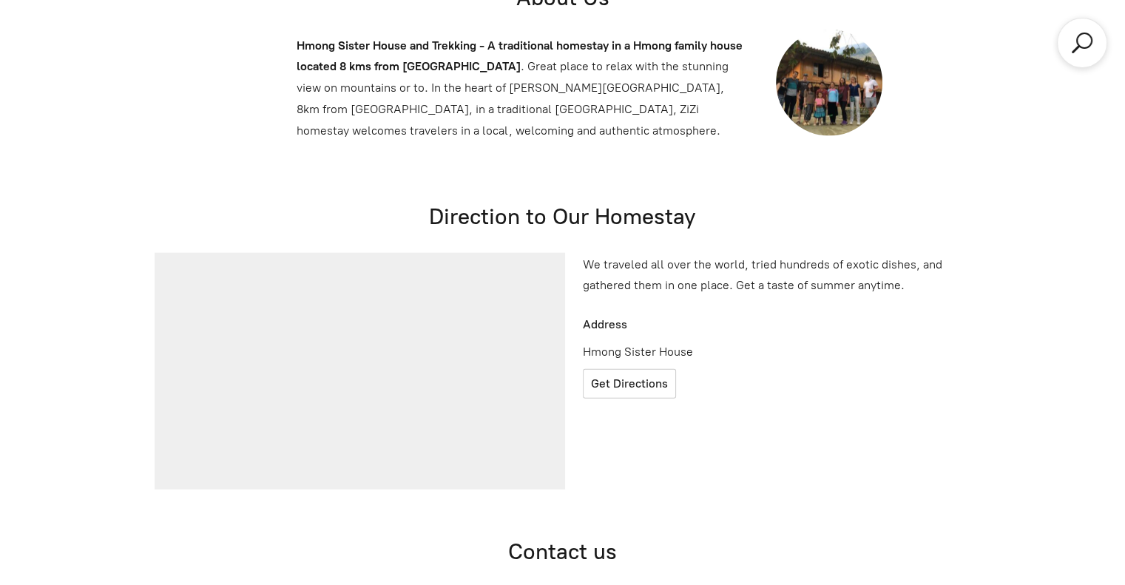 Image resolution: width=1125 pixels, height=585 pixels. I want to click on b: Hmong Sister House and Trekking - A traditional homestay in a Hmong family house located 8 kms fr..., so click(519, 56).